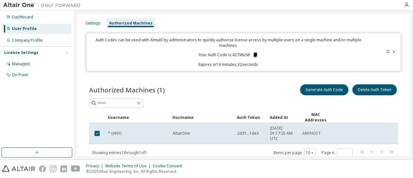 The width and height of the screenshot is (413, 178). What do you see at coordinates (324, 90) in the screenshot?
I see `button: Generate Auth Code` at bounding box center [324, 90].